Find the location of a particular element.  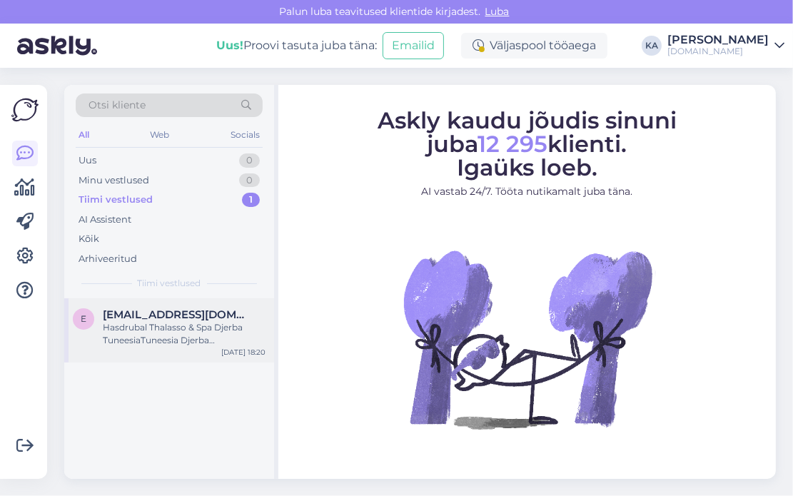

span: Askly kaudu jõudis sinuni juba klienti. Igaüks loeb. is located at coordinates (527, 143).